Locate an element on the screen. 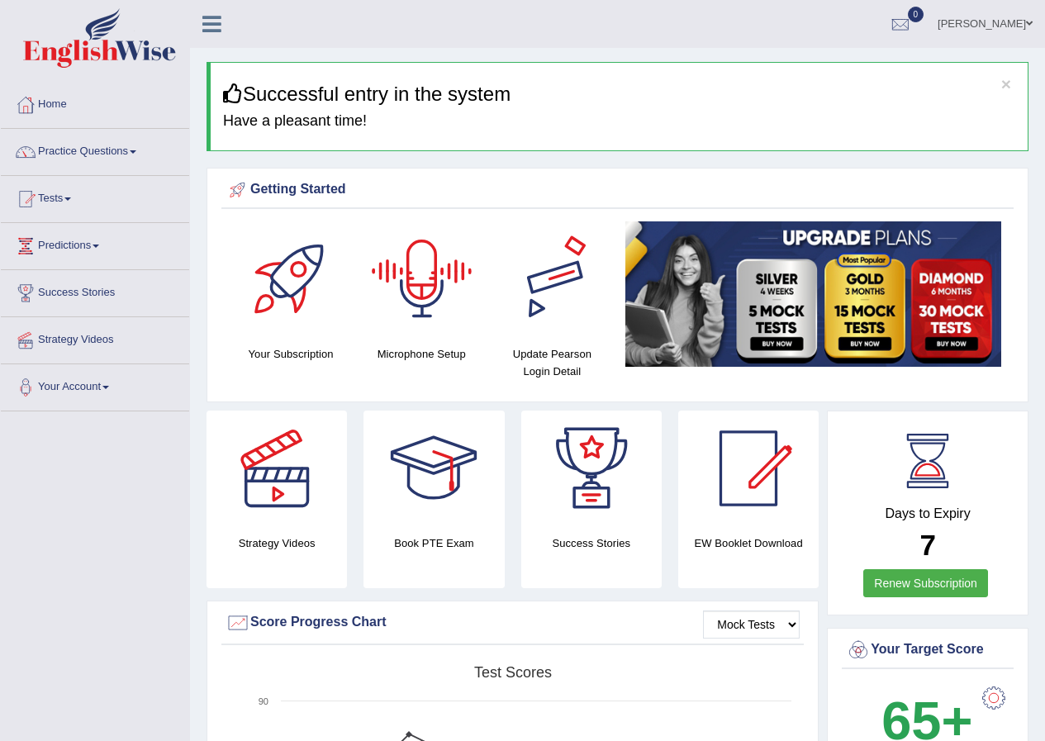 Image resolution: width=1045 pixels, height=741 pixels. a: Success Stories is located at coordinates (95, 291).